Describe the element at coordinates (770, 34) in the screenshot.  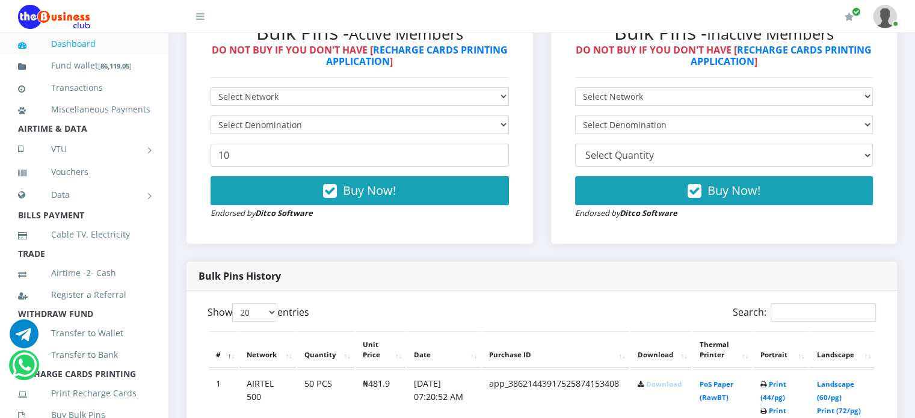
I see `small: Inactive Members` at that location.